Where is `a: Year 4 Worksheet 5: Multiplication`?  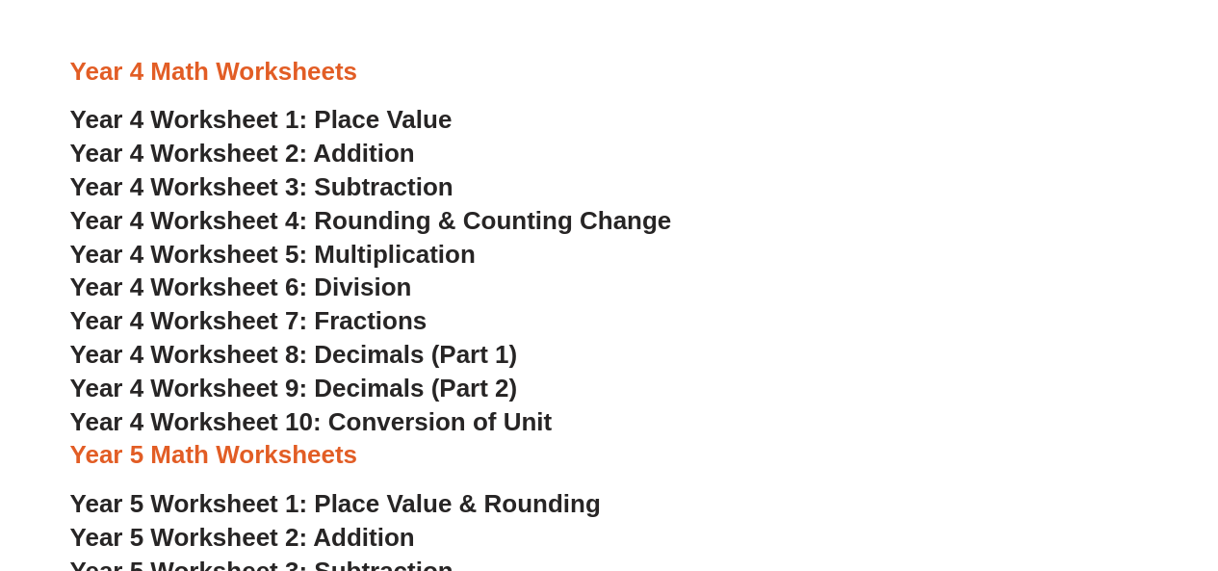
a: Year 4 Worksheet 5: Multiplication is located at coordinates (273, 254).